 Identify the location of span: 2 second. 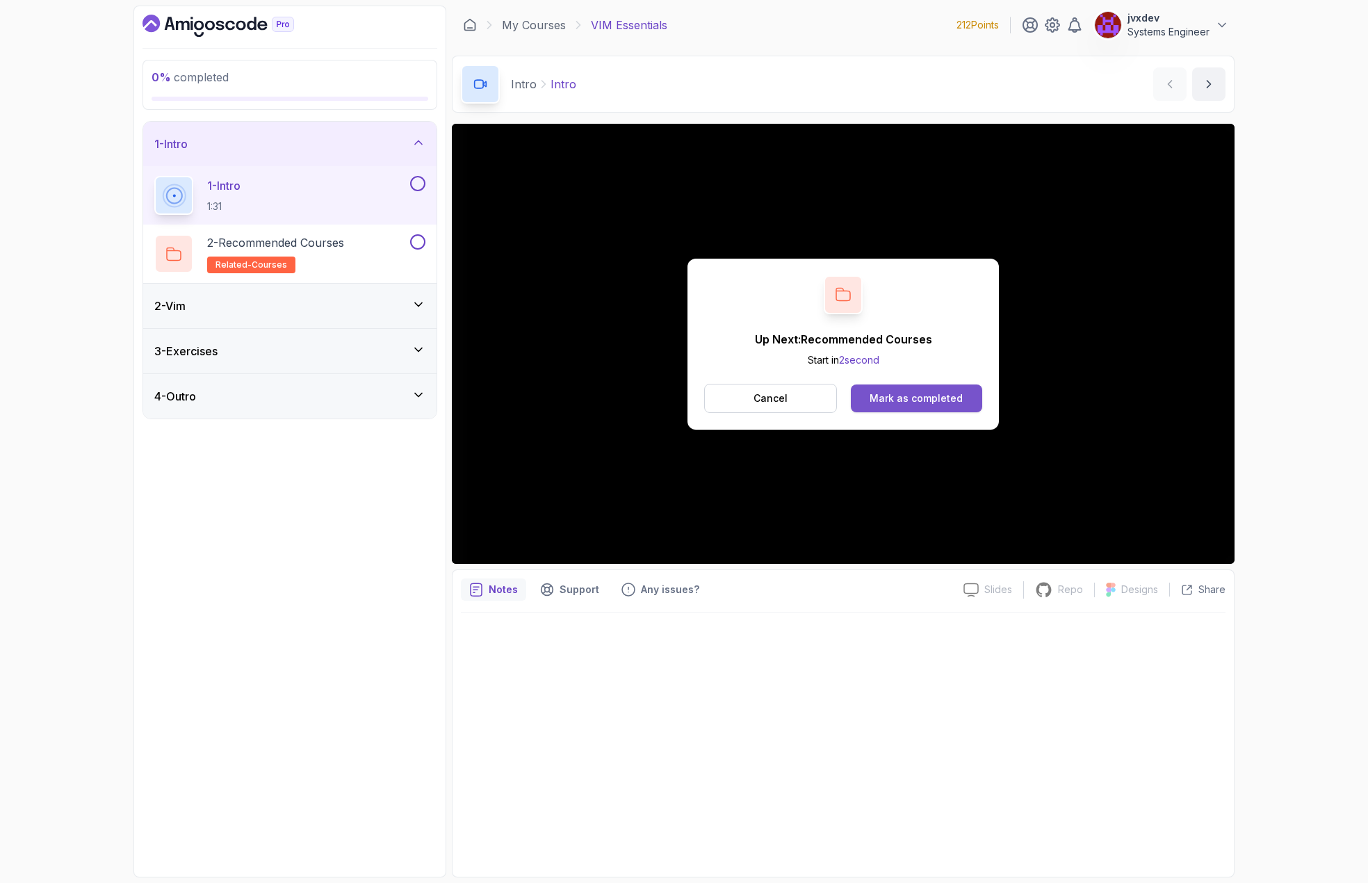
(859, 359).